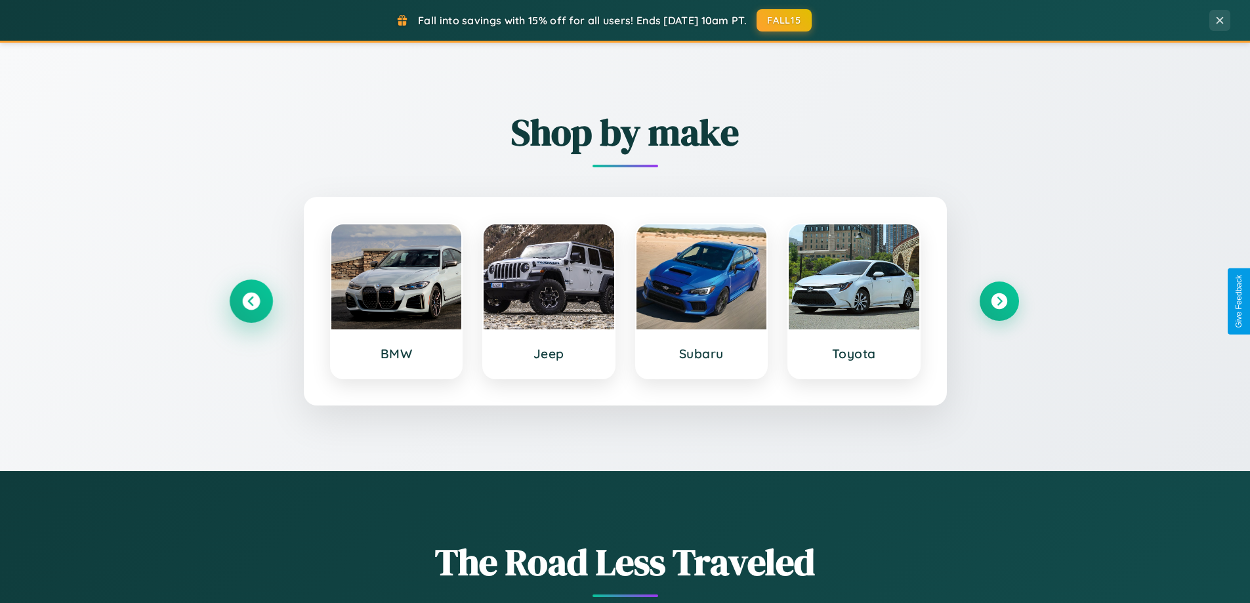  What do you see at coordinates (784, 20) in the screenshot?
I see `button: FALL15` at bounding box center [784, 20].